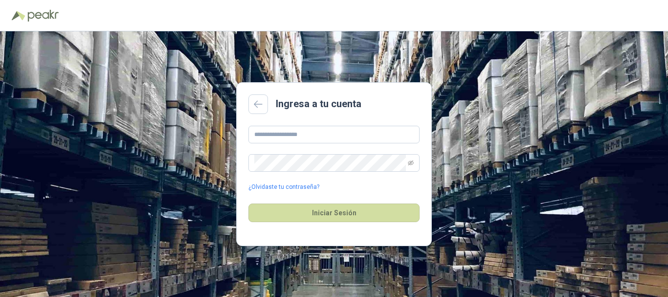 The image size is (668, 297). What do you see at coordinates (43, 16) in the screenshot?
I see `img: Peakr` at bounding box center [43, 16].